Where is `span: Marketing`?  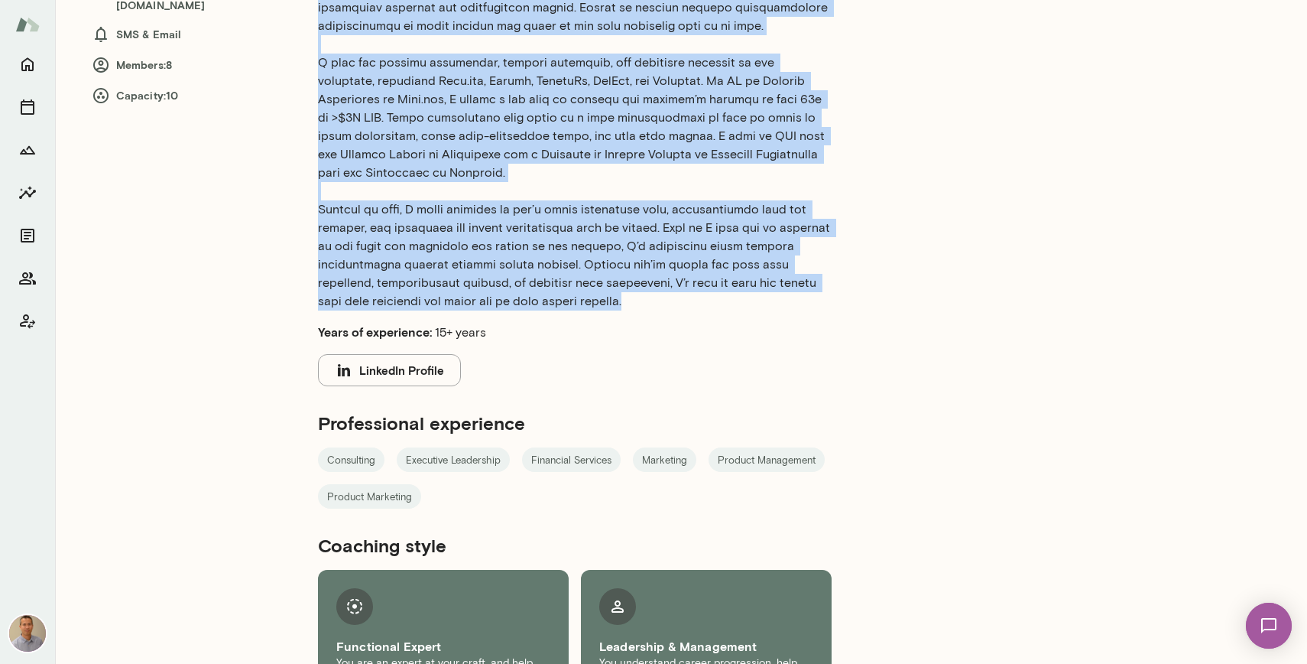
span: Marketing is located at coordinates (664, 460).